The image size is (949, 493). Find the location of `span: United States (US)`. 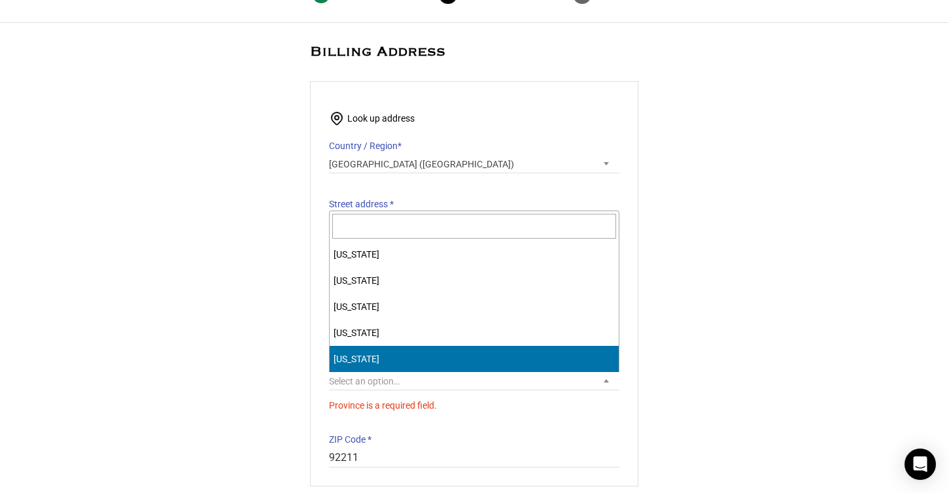

span: United States (US) is located at coordinates (474, 164).